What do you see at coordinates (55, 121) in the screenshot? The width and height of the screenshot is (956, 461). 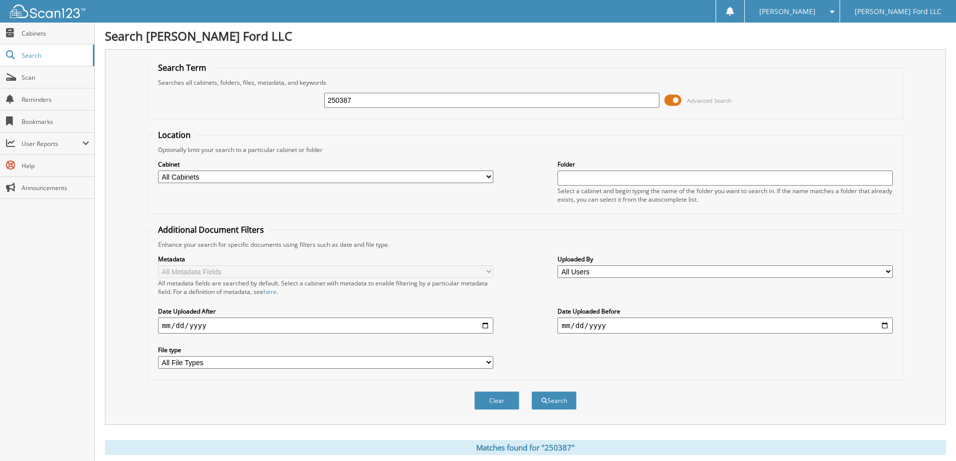 I see `span: Bookmarks` at bounding box center [55, 121].